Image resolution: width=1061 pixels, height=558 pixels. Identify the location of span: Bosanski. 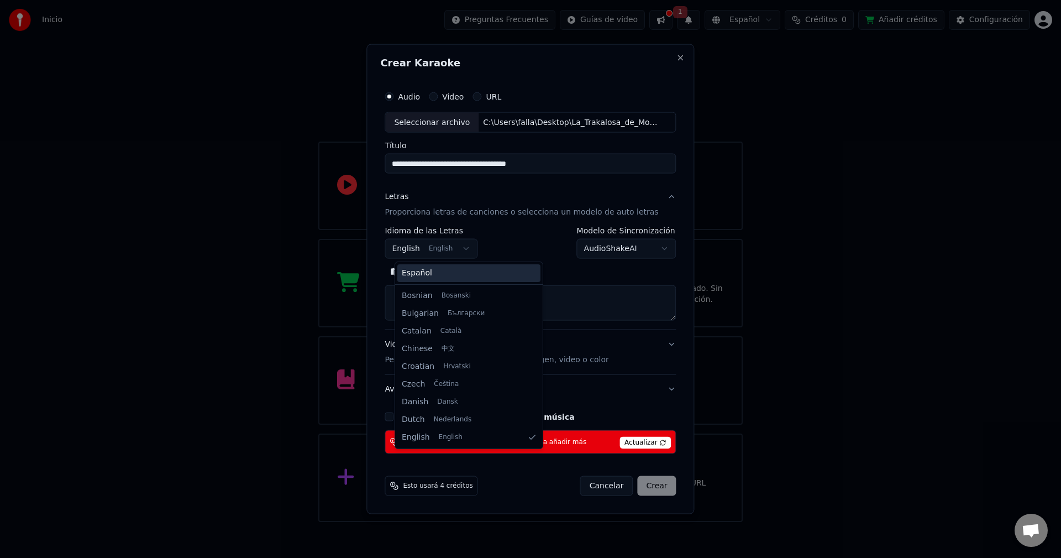
(456, 296).